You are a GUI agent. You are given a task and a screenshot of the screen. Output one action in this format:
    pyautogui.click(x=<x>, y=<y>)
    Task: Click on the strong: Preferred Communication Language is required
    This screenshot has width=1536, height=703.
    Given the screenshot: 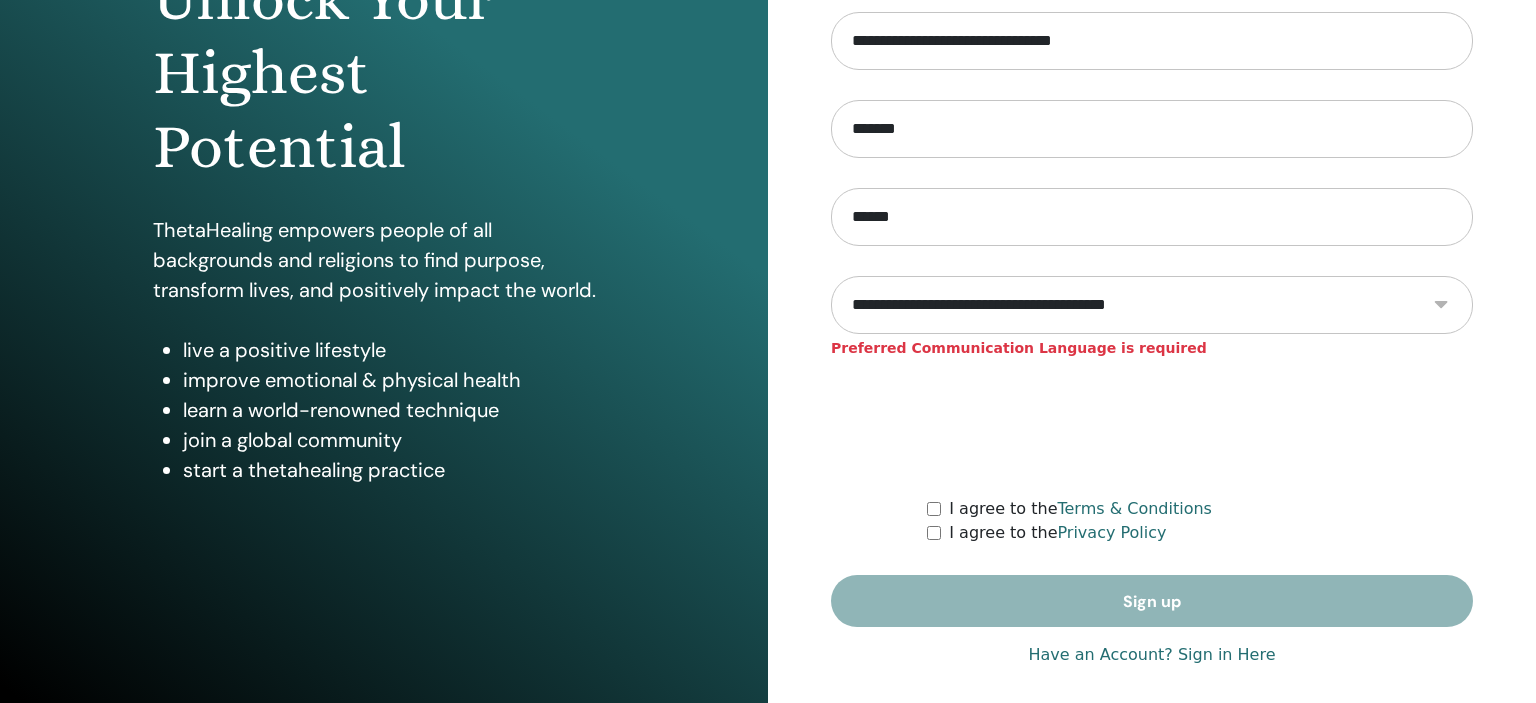 What is the action you would take?
    pyautogui.click(x=1019, y=348)
    